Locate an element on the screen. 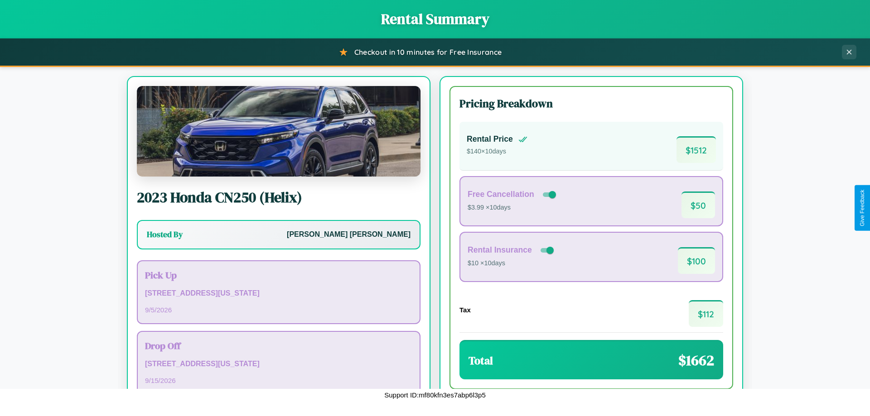 This screenshot has height=416, width=870. h3: Pricing Breakdown is located at coordinates (591, 103).